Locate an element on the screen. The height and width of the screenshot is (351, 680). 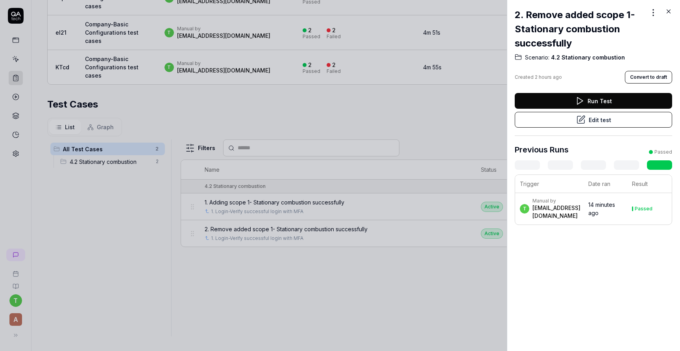
button: Edit test is located at coordinates (594, 120).